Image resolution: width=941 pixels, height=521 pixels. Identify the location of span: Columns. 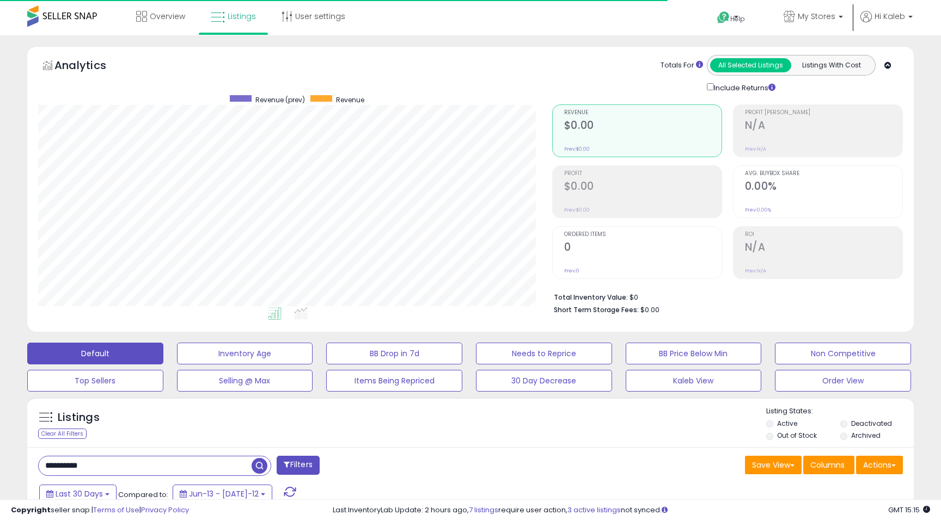
(827, 465).